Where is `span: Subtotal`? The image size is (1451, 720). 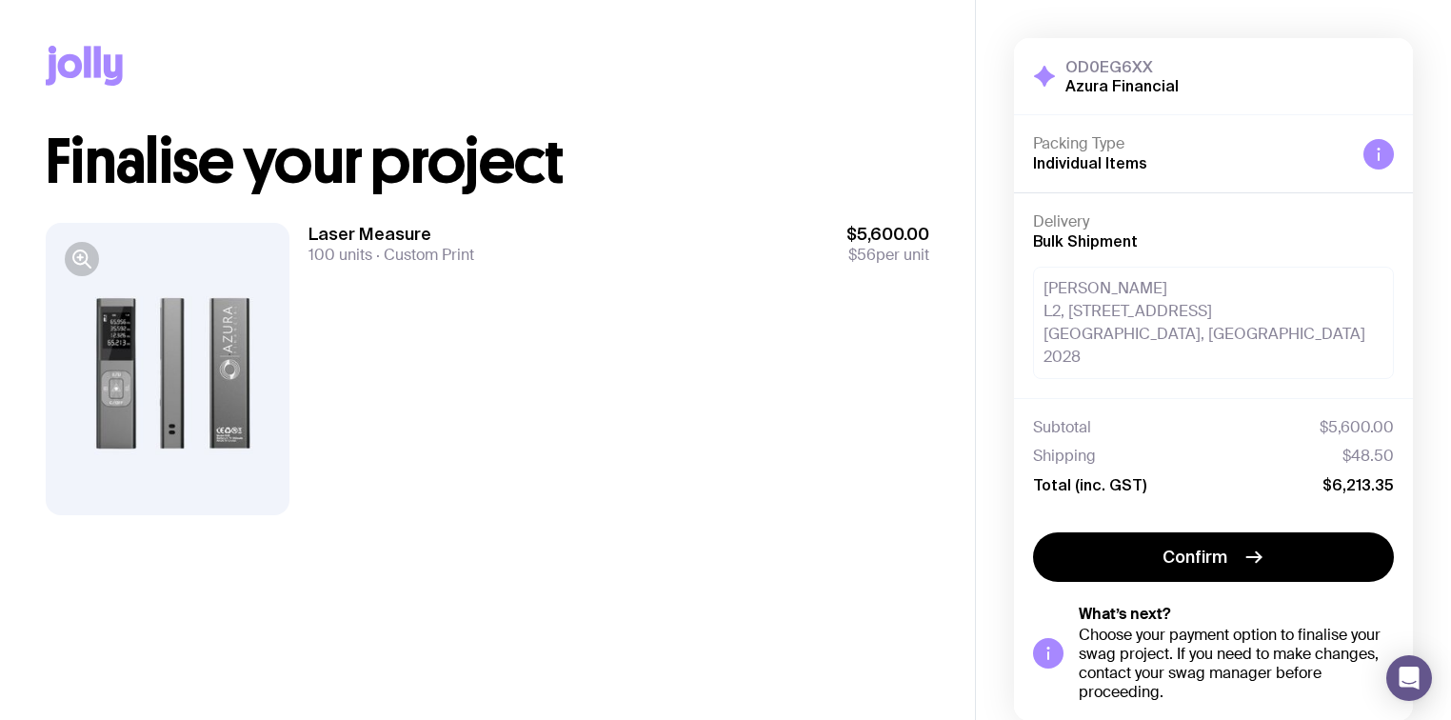
span: Subtotal is located at coordinates (1061, 427).